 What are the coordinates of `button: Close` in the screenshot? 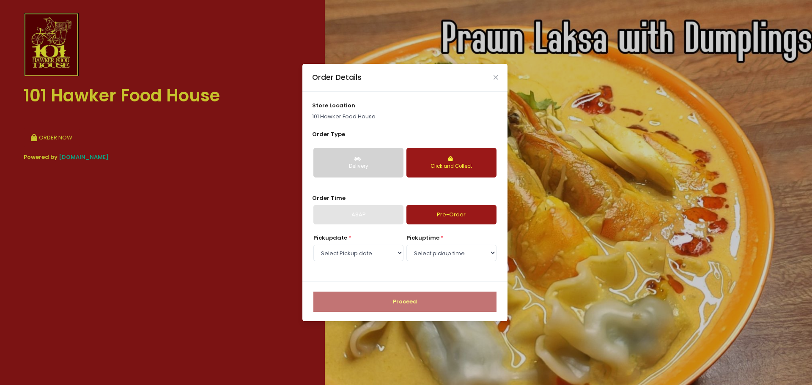 It's located at (496, 77).